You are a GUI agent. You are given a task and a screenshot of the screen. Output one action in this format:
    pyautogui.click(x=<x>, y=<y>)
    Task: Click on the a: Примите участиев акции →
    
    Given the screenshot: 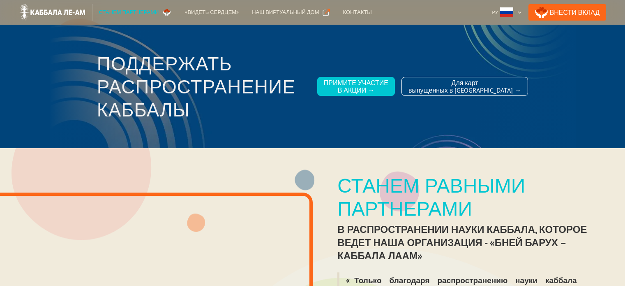 What is the action you would take?
    pyautogui.click(x=356, y=86)
    